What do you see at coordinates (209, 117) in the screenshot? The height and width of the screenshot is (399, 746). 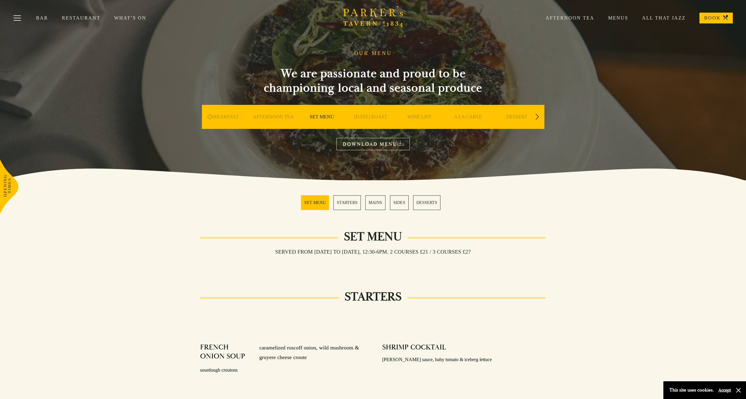 I see `div: Previous slide` at bounding box center [209, 117].